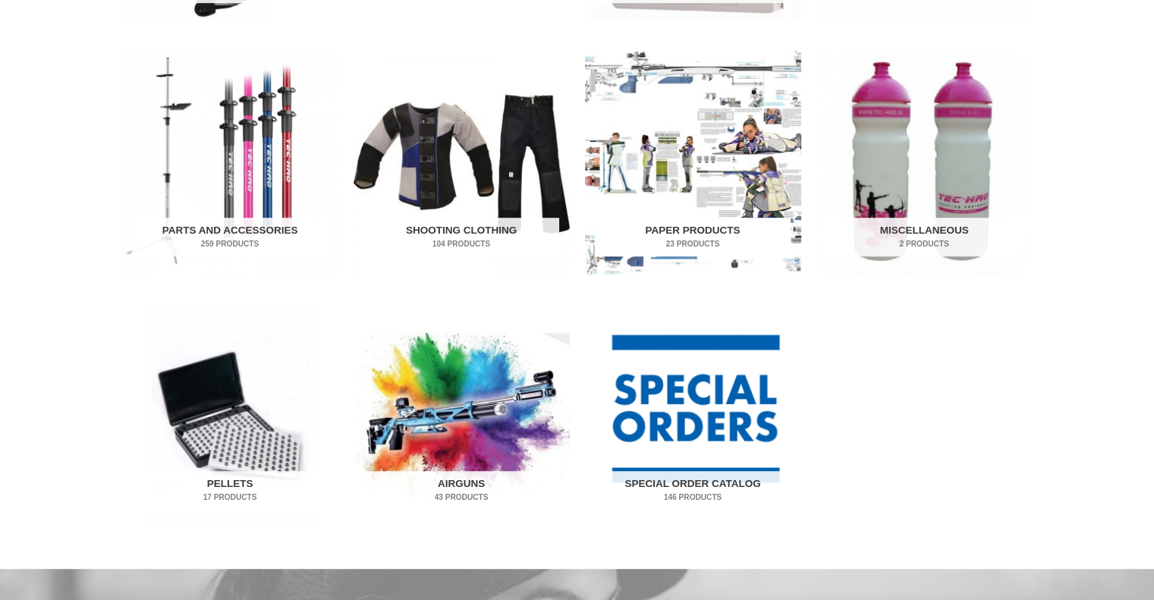  Describe the element at coordinates (461, 162) in the screenshot. I see `a: Visit product category Shooting Clothing` at that location.